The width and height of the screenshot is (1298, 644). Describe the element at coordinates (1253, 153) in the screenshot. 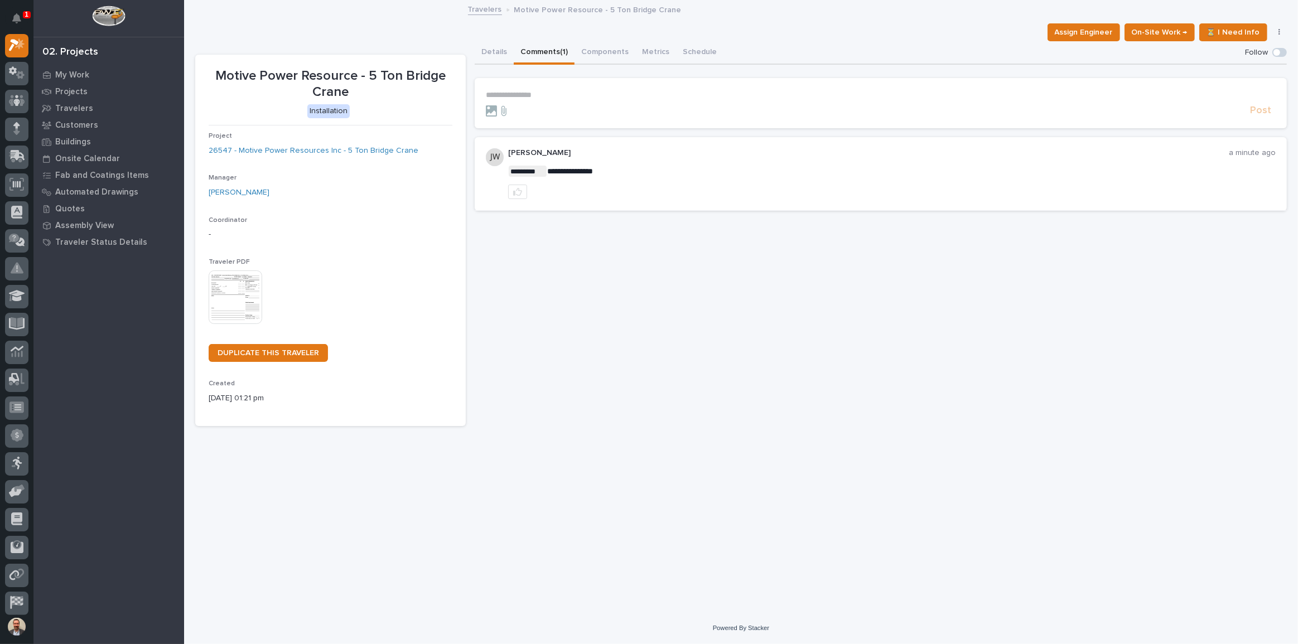

I see `p: a minute ago` at that location.